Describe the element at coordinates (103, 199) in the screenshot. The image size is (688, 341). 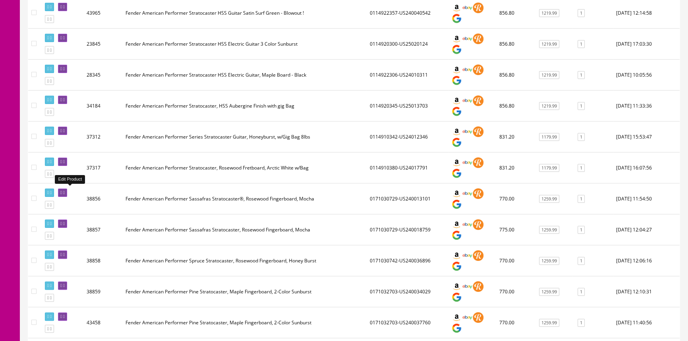
I see `td: 38856` at that location.